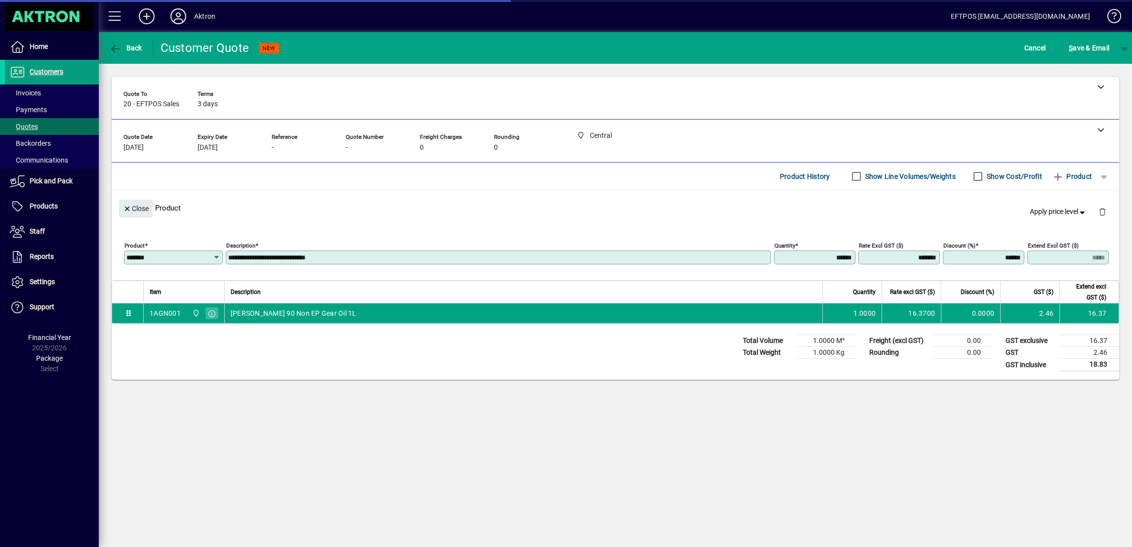 Image resolution: width=1132 pixels, height=547 pixels. Describe the element at coordinates (205, 16) in the screenshot. I see `div: Aktron` at that location.